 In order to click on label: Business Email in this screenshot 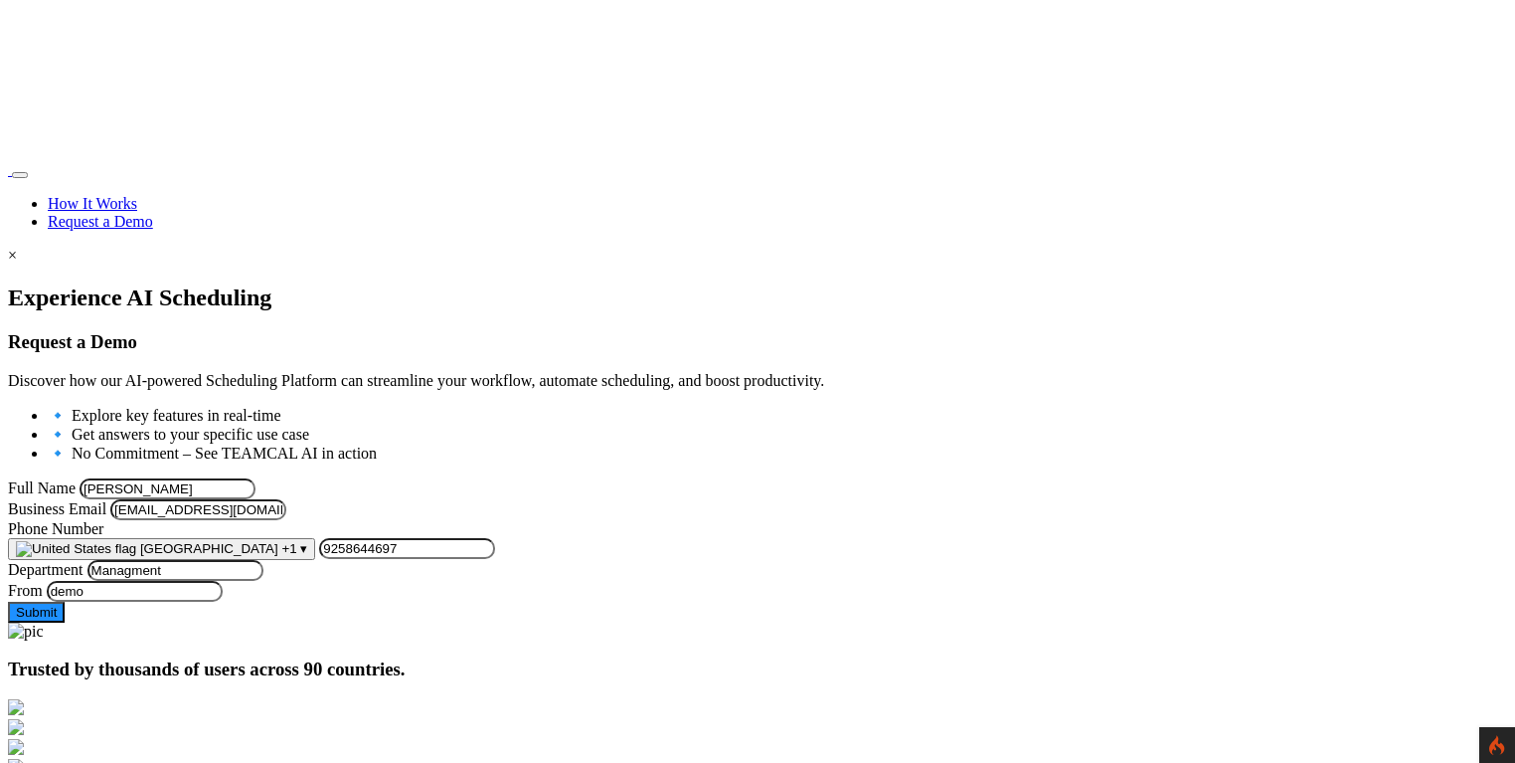, I will do `click(57, 508)`.